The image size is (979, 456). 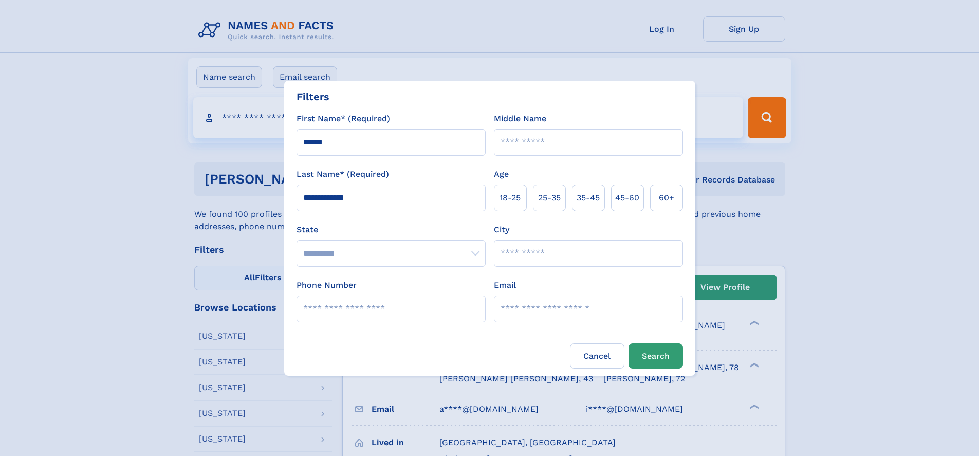 What do you see at coordinates (505, 285) in the screenshot?
I see `label: Email` at bounding box center [505, 285].